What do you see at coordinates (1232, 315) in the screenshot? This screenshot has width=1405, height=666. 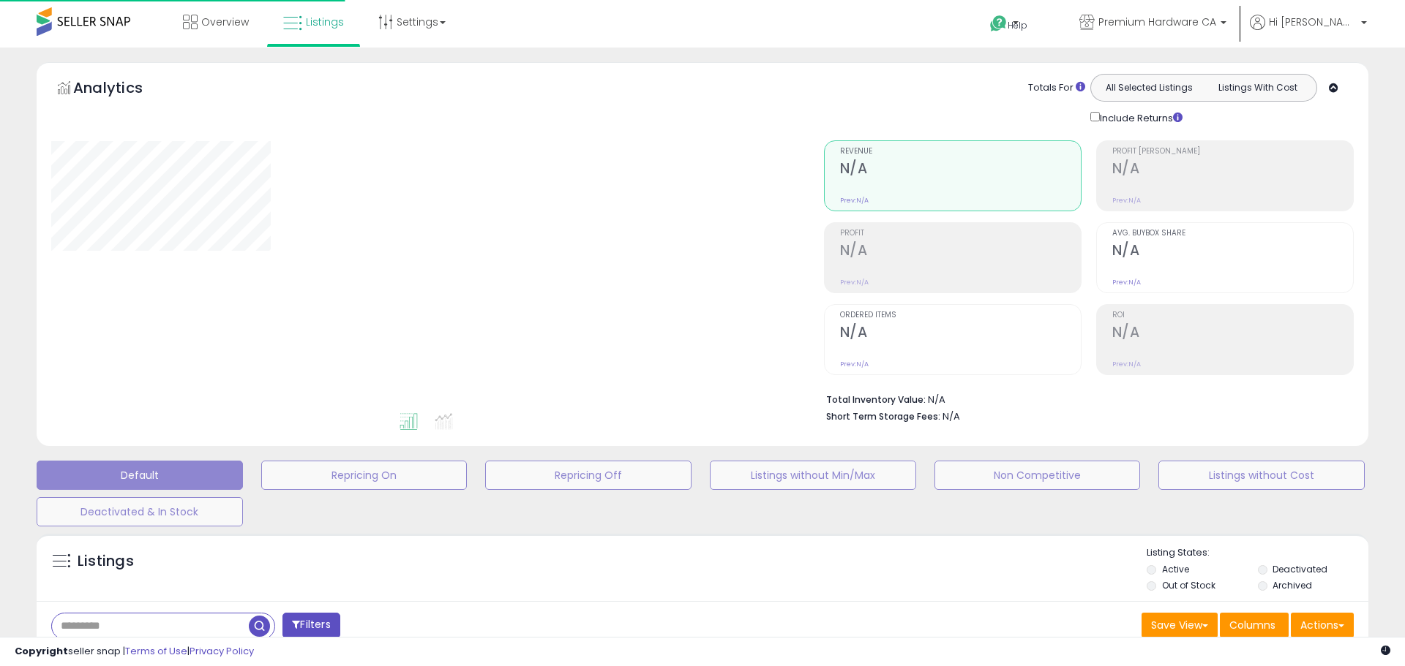 I see `span: ROI` at bounding box center [1232, 315].